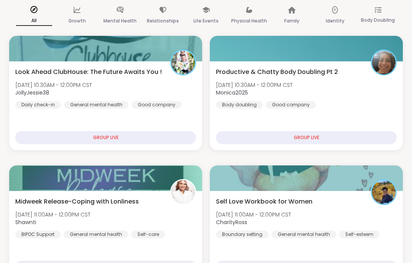  Describe the element at coordinates (292, 21) in the screenshot. I see `p: Family` at that location.